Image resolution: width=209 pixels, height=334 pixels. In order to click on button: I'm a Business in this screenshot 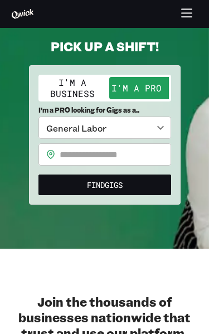, I will do `click(72, 88)`.